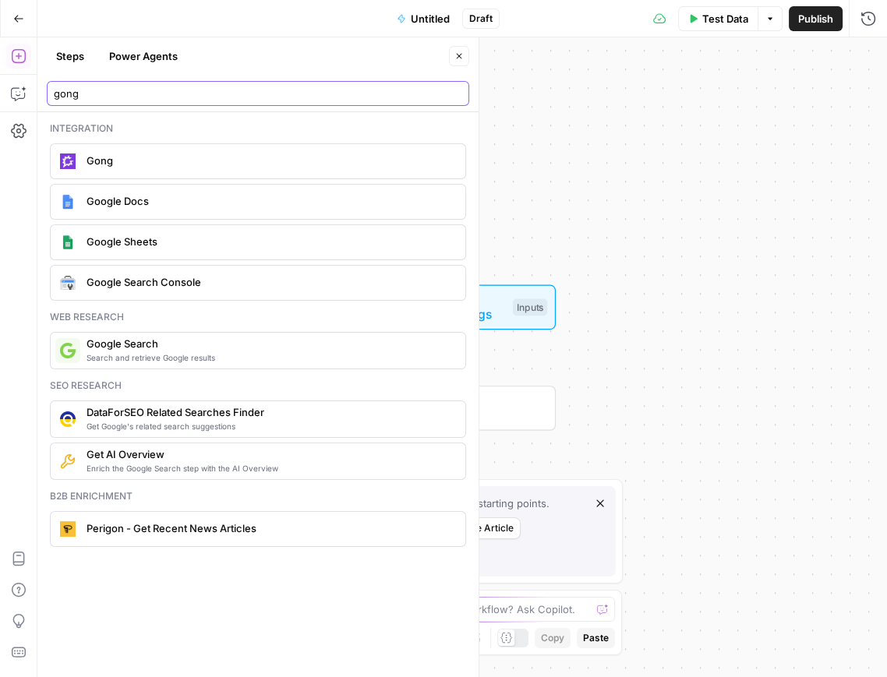 This screenshot has height=677, width=887. I want to click on button: Untitled, so click(423, 19).